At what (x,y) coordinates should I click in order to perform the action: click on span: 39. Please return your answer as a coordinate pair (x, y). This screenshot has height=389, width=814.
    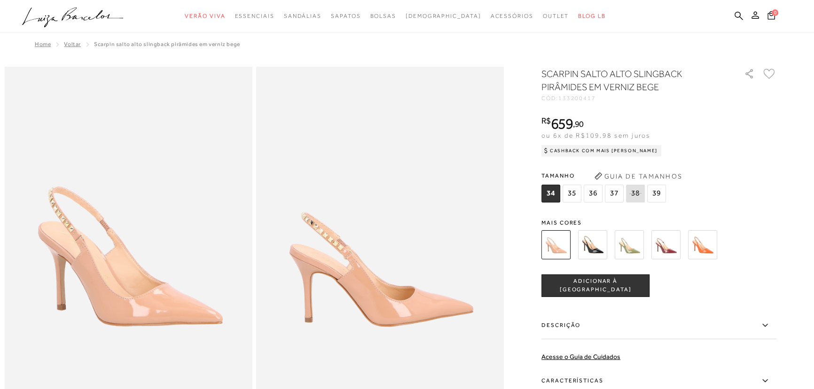
    Looking at the image, I should click on (657, 194).